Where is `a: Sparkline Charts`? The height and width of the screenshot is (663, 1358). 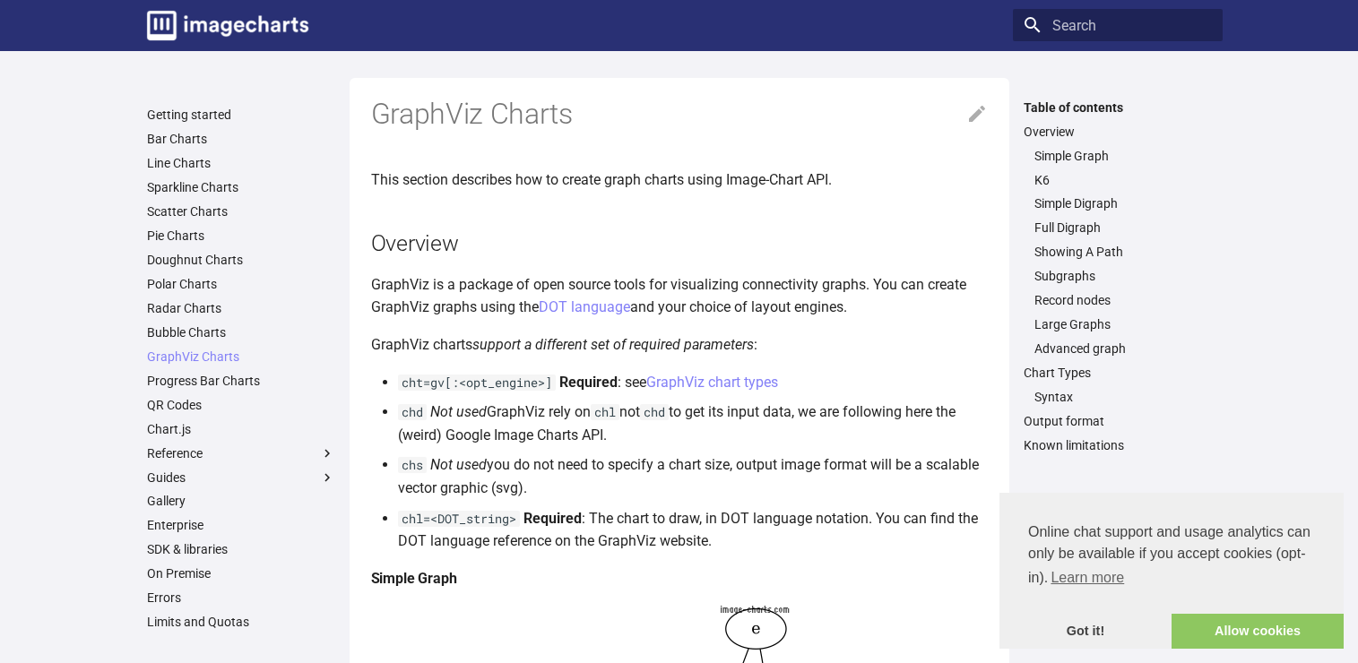 a: Sparkline Charts is located at coordinates (241, 187).